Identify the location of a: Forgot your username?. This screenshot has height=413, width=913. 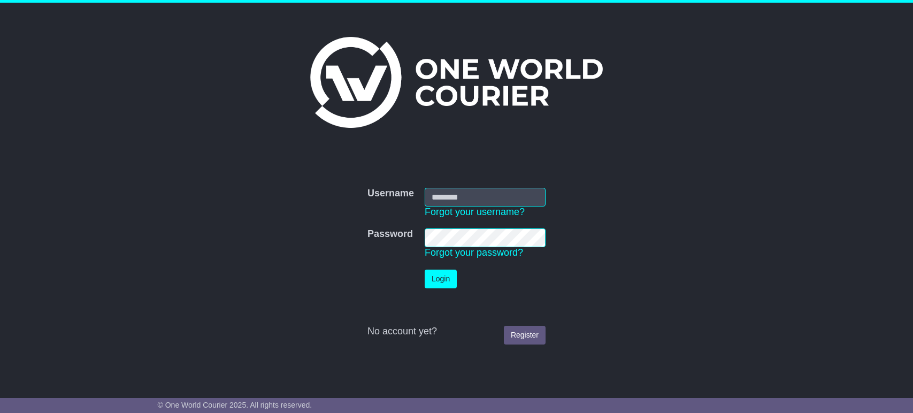
(475, 212).